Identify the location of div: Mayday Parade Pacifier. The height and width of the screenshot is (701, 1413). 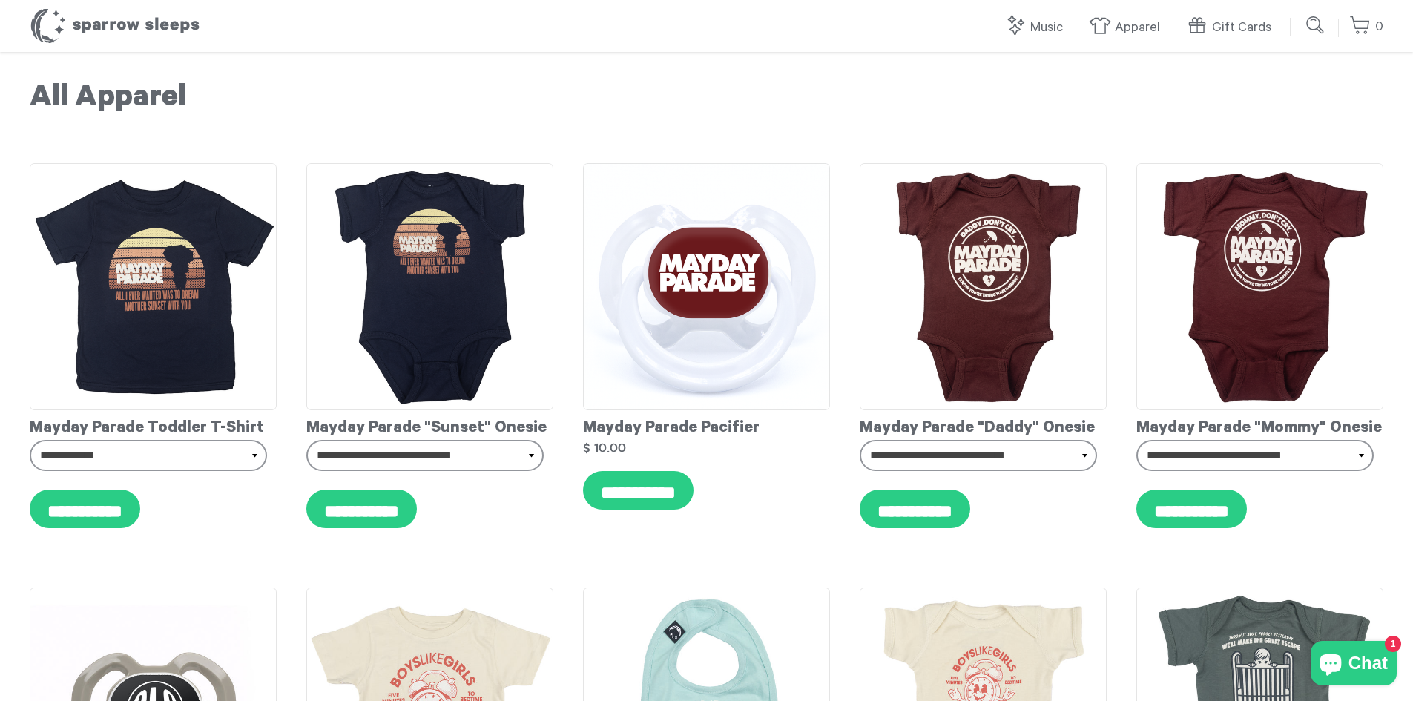
(706, 425).